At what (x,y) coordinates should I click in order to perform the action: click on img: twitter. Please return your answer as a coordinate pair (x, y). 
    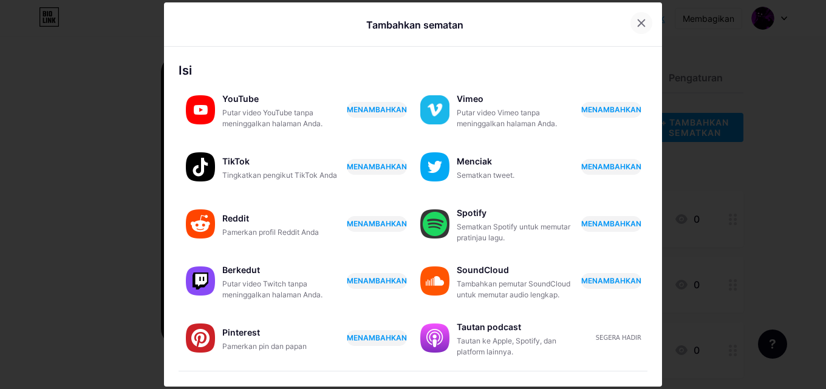
    Looking at the image, I should click on (435, 167).